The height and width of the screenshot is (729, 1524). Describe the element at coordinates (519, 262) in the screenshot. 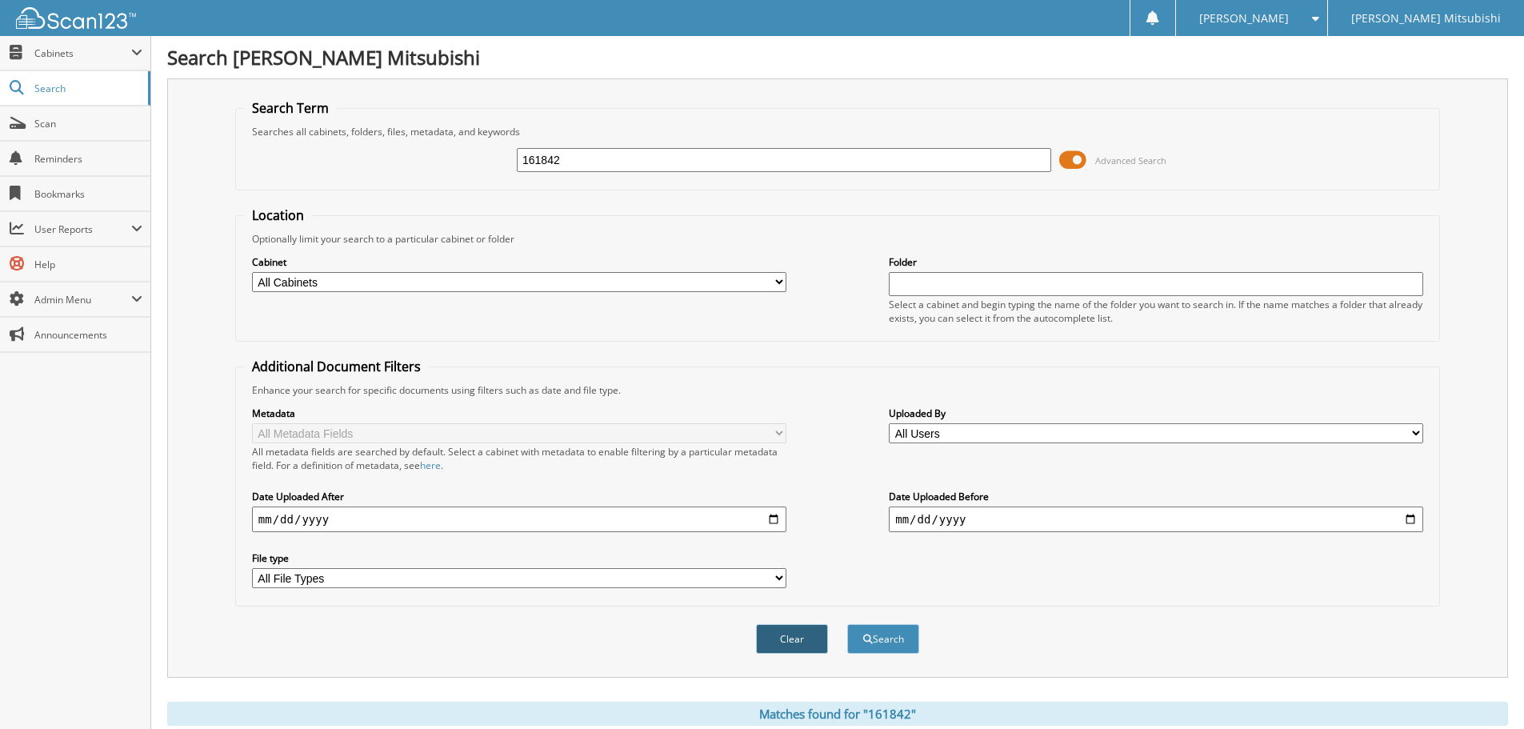

I see `label: Cabinet` at that location.